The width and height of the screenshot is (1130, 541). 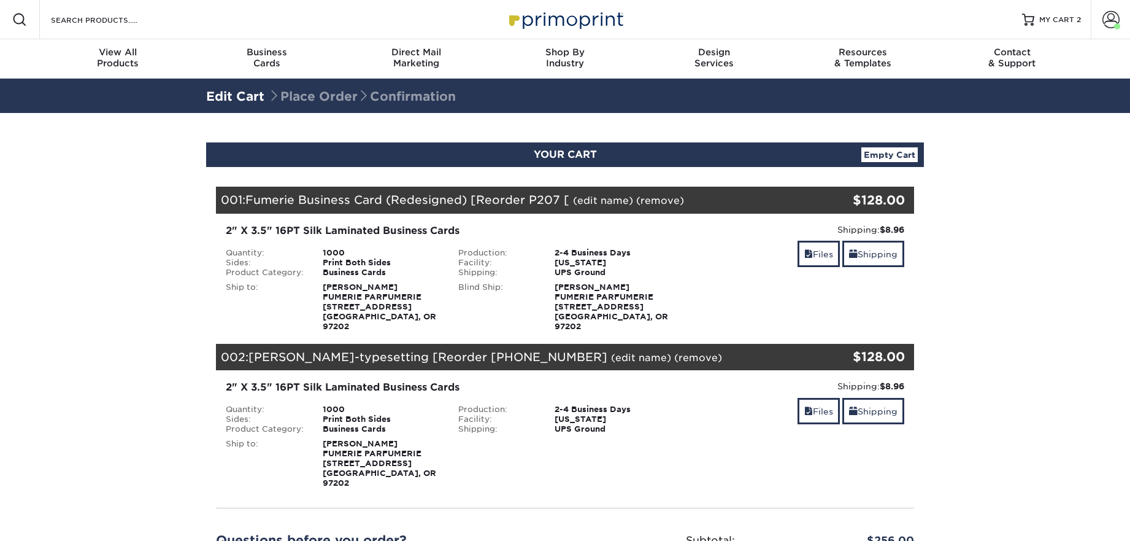 What do you see at coordinates (507, 200) in the screenshot?
I see `div: 001:` at bounding box center [507, 200].